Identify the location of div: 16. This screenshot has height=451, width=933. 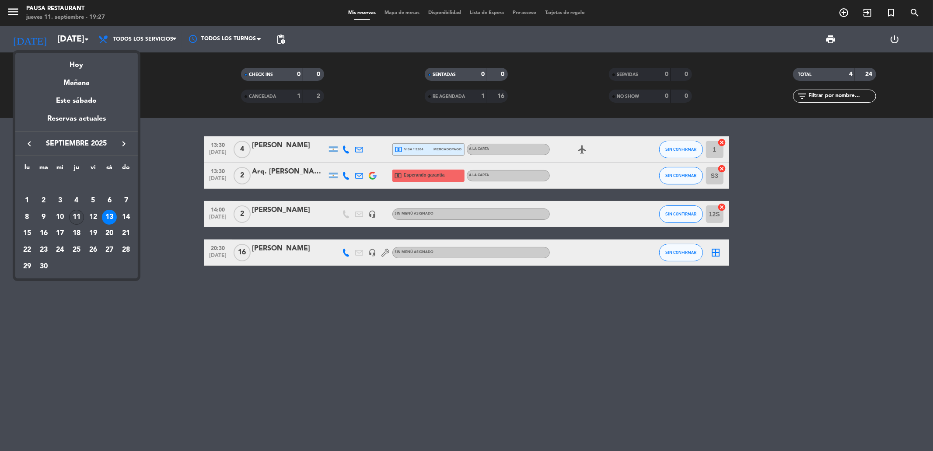
(44, 234).